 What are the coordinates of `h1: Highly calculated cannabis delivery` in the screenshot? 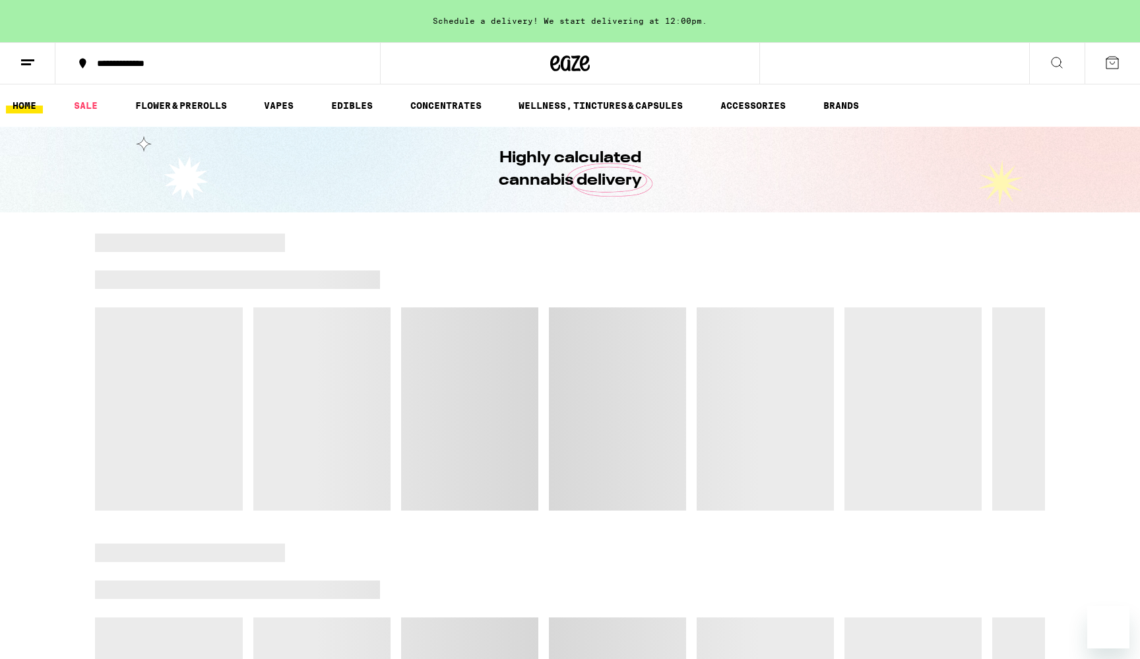 It's located at (570, 170).